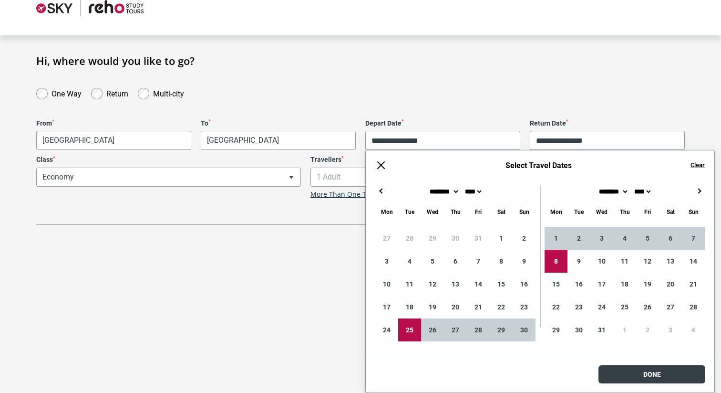  I want to click on button: Done, so click(652, 374).